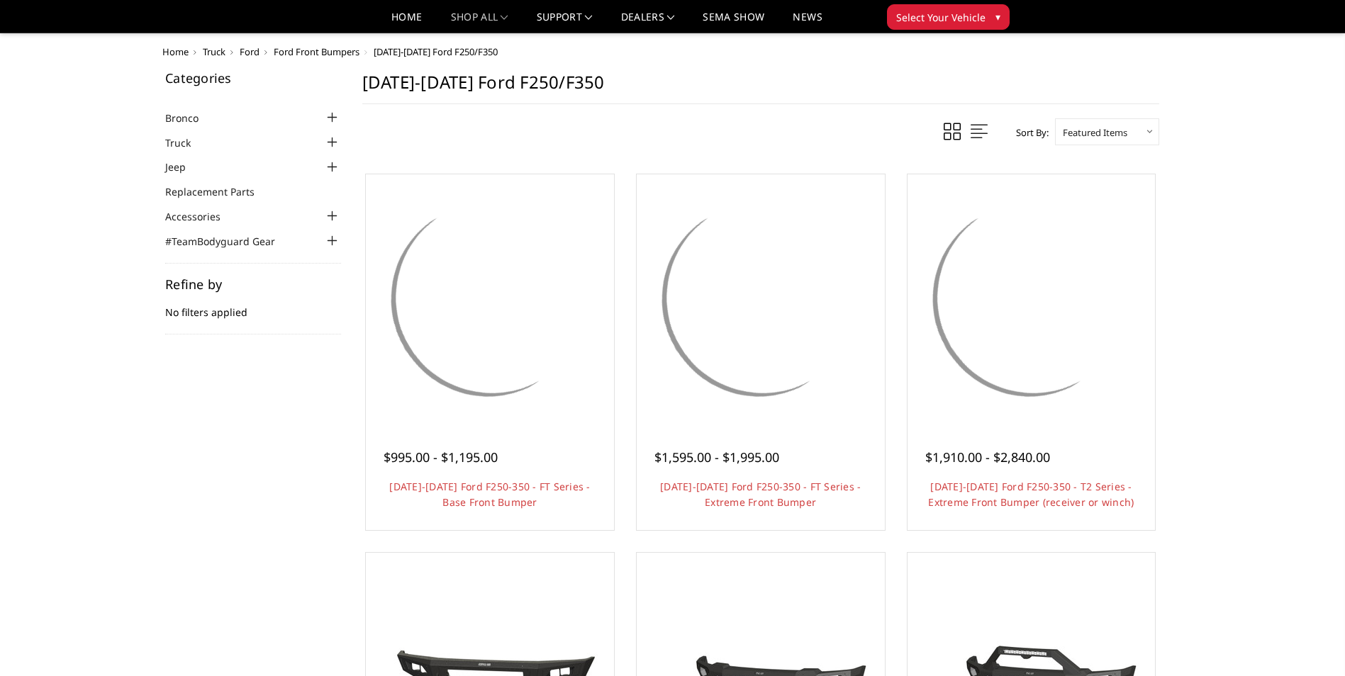 Image resolution: width=1345 pixels, height=676 pixels. Describe the element at coordinates (948, 17) in the screenshot. I see `button: Select Your Vehicle` at that location.